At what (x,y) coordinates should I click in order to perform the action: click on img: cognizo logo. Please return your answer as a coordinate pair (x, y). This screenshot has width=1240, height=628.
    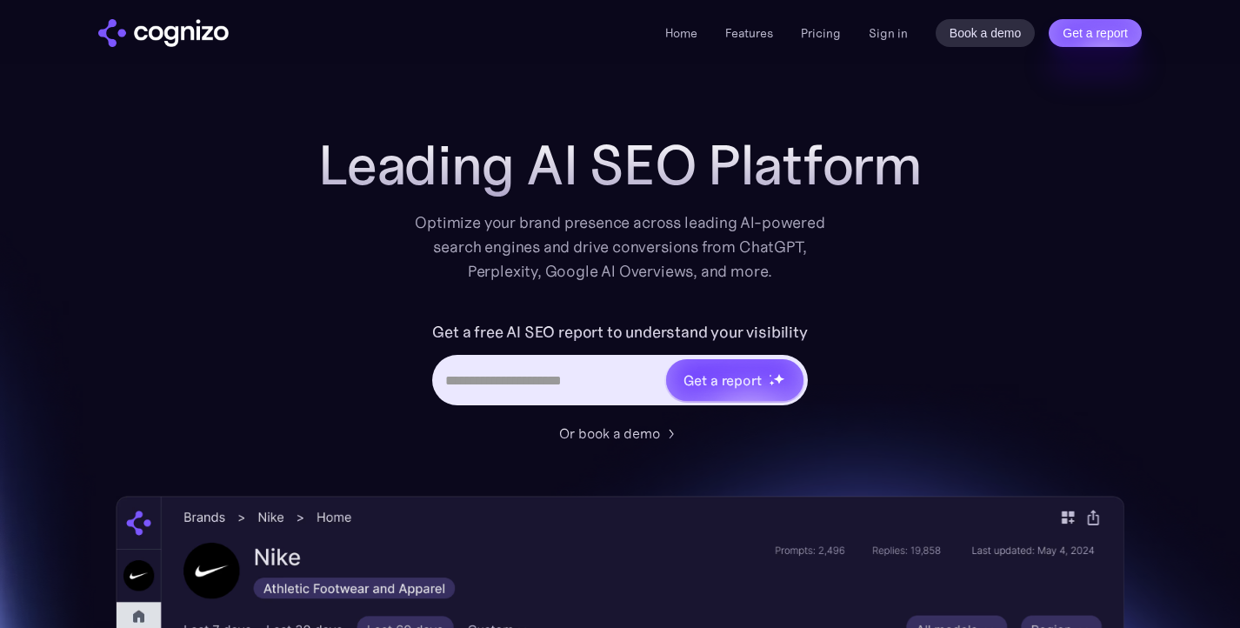
    Looking at the image, I should click on (164, 33).